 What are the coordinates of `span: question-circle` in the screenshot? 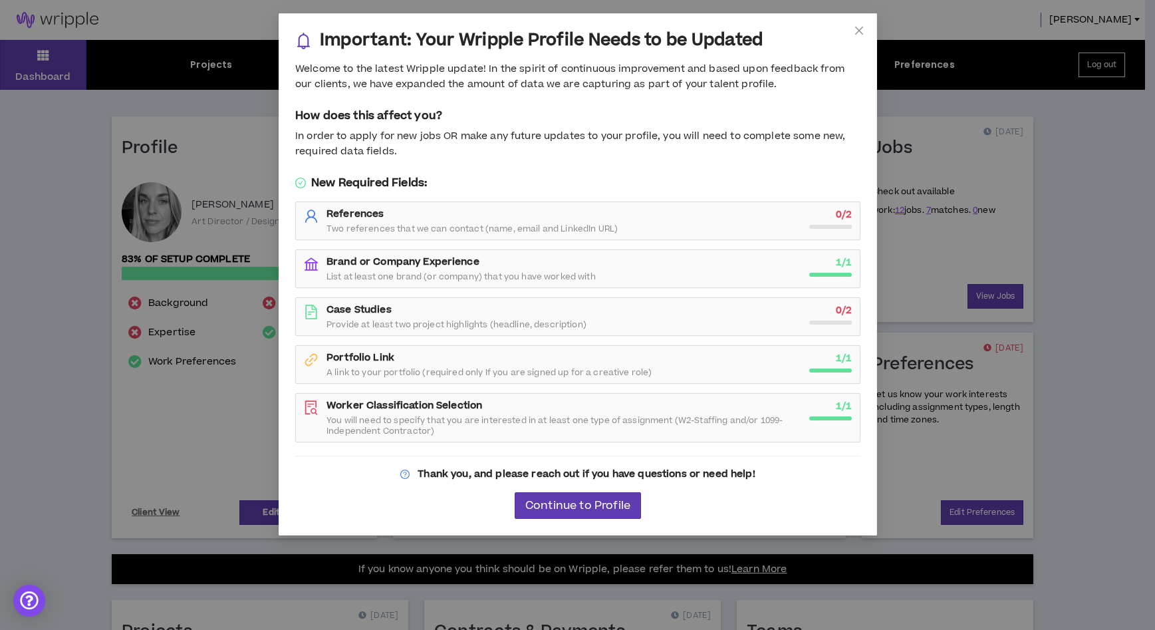 It's located at (405, 474).